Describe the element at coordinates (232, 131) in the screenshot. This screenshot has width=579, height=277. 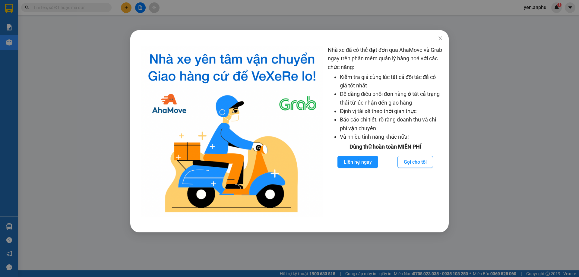
I see `img: logo` at that location.